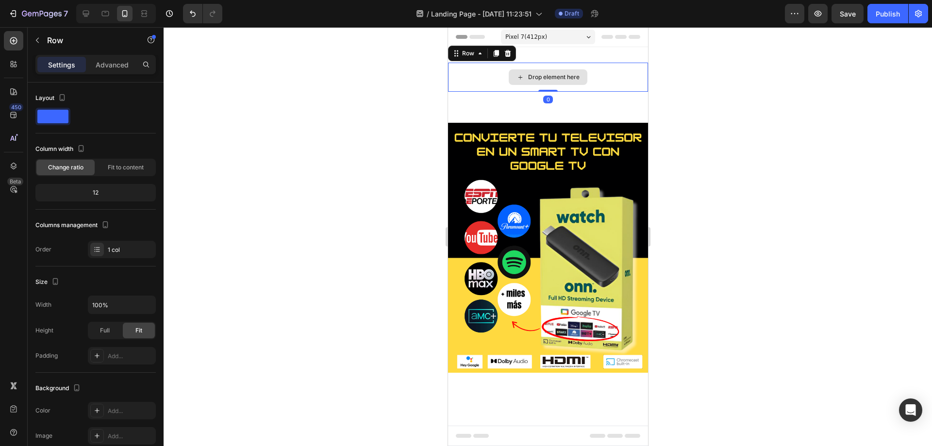 This screenshot has height=446, width=932. What do you see at coordinates (44, 331) in the screenshot?
I see `div: Height` at bounding box center [44, 331].